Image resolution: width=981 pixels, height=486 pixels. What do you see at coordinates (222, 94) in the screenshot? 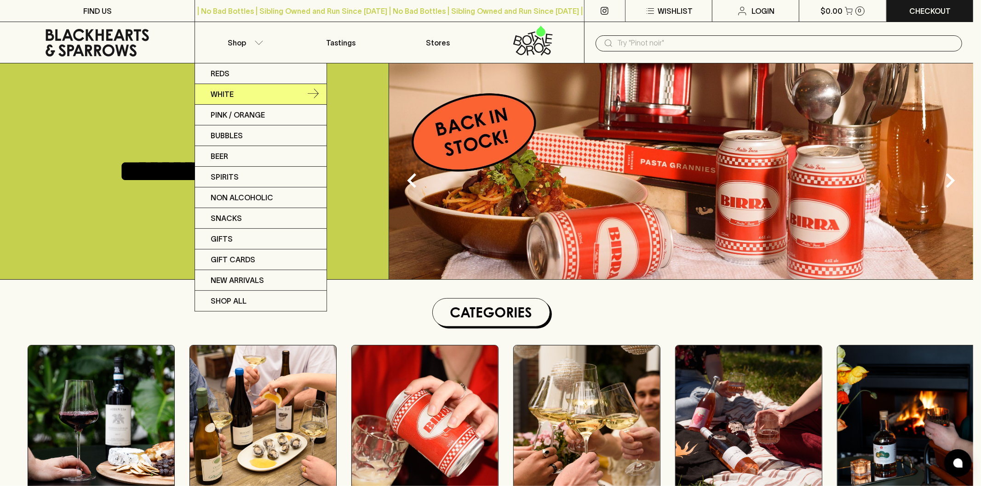
I see `p: White` at bounding box center [222, 94].